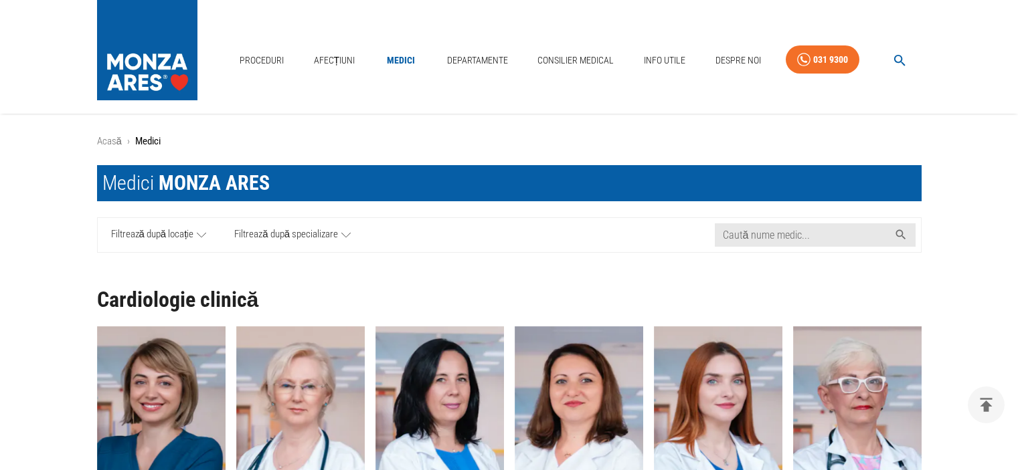 The height and width of the screenshot is (470, 1018). I want to click on a: 031 9300, so click(822, 60).